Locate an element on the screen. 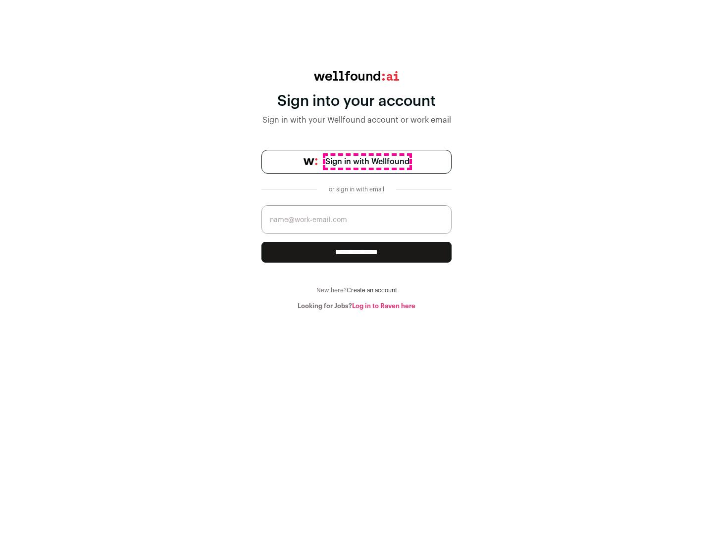 The image size is (713, 544). a: Sign in with Wellfound is located at coordinates (356, 162).